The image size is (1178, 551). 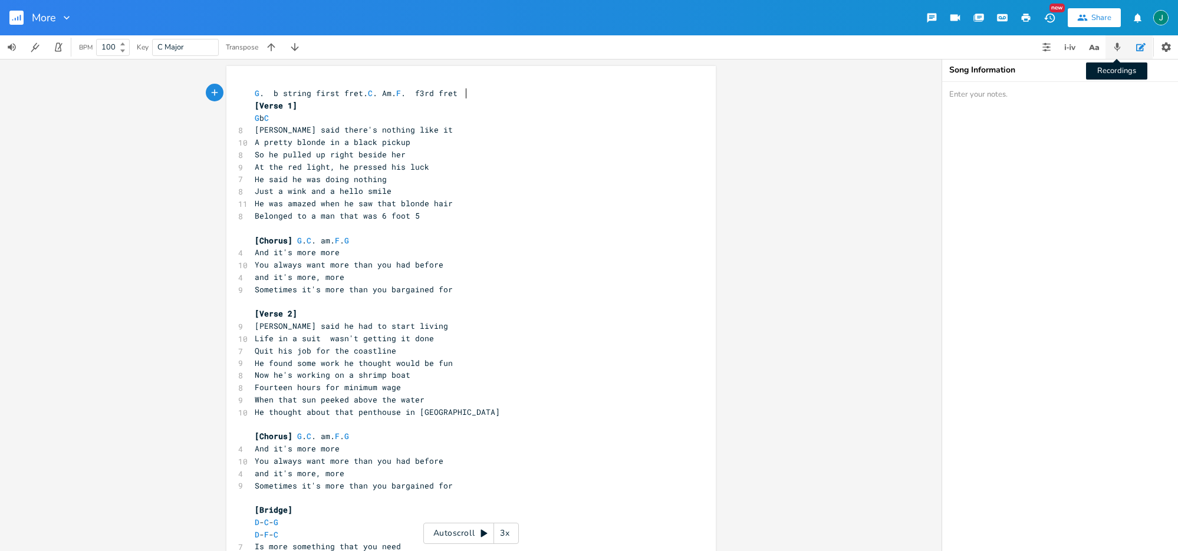 What do you see at coordinates (354, 363) in the screenshot?
I see `span: He found some work he thought would be fun` at bounding box center [354, 363].